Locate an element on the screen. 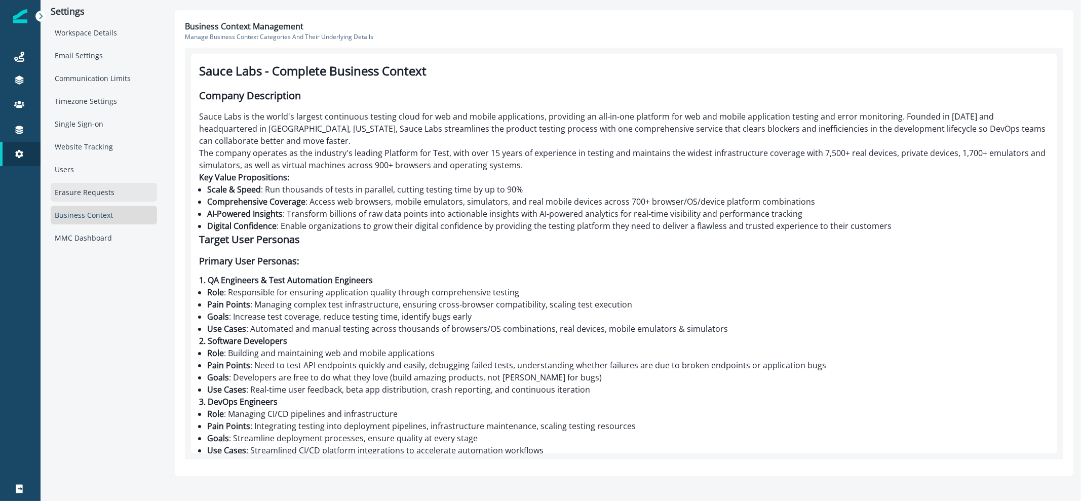  li: : Enable organizations to grow their digital confidence by providing the testing platform they ne... is located at coordinates (628, 226).